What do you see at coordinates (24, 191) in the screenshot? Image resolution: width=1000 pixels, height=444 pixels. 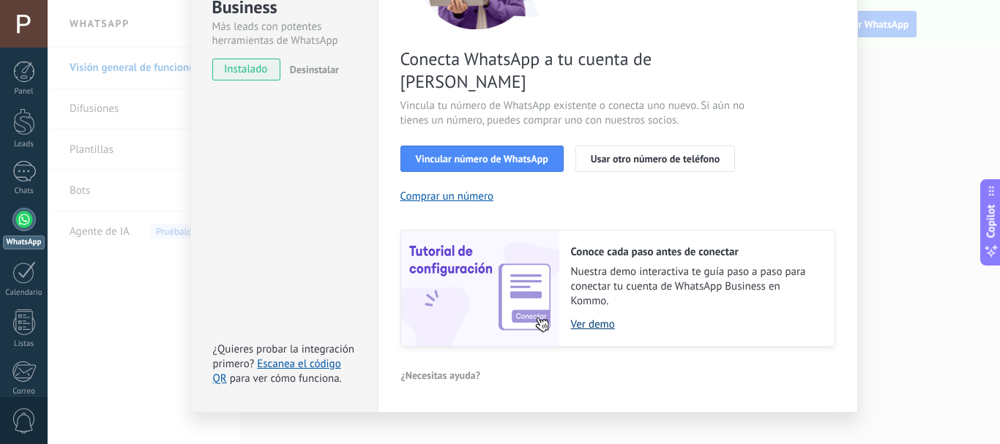 I see `div: Chats` at bounding box center [24, 191].